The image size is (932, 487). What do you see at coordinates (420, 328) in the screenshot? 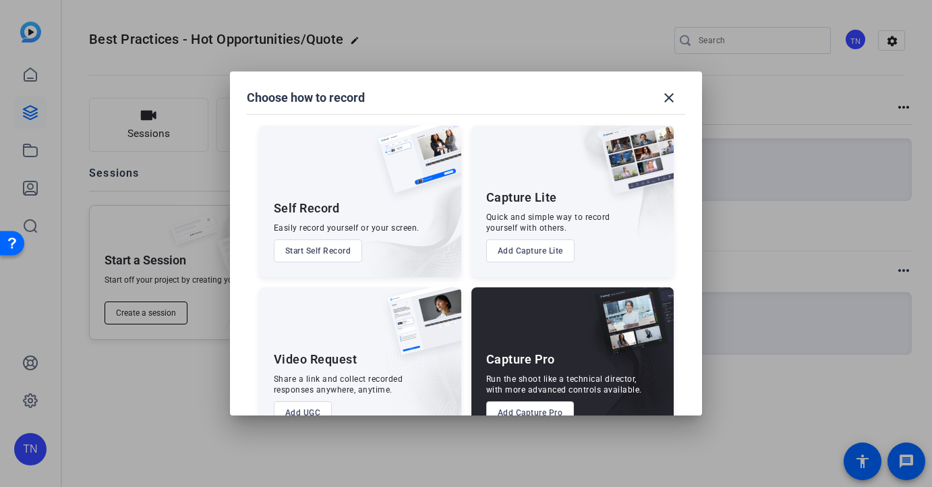
I see `img: ugc-content.png` at bounding box center [420, 328].